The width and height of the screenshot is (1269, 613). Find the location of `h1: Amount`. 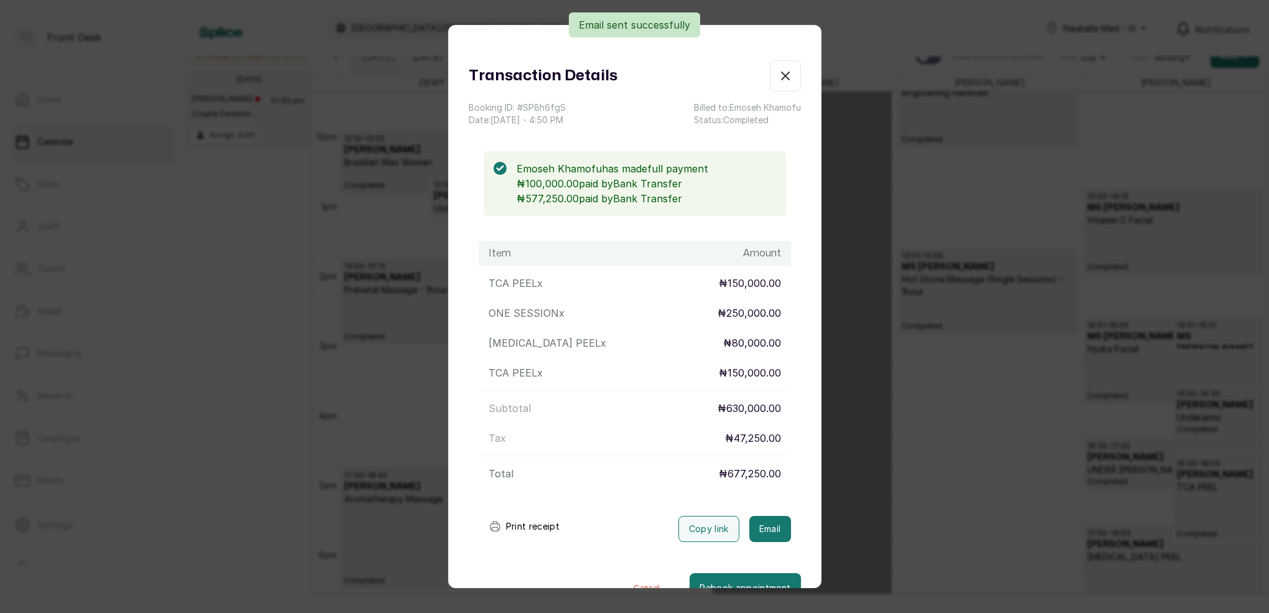

h1: Amount is located at coordinates (762, 253).